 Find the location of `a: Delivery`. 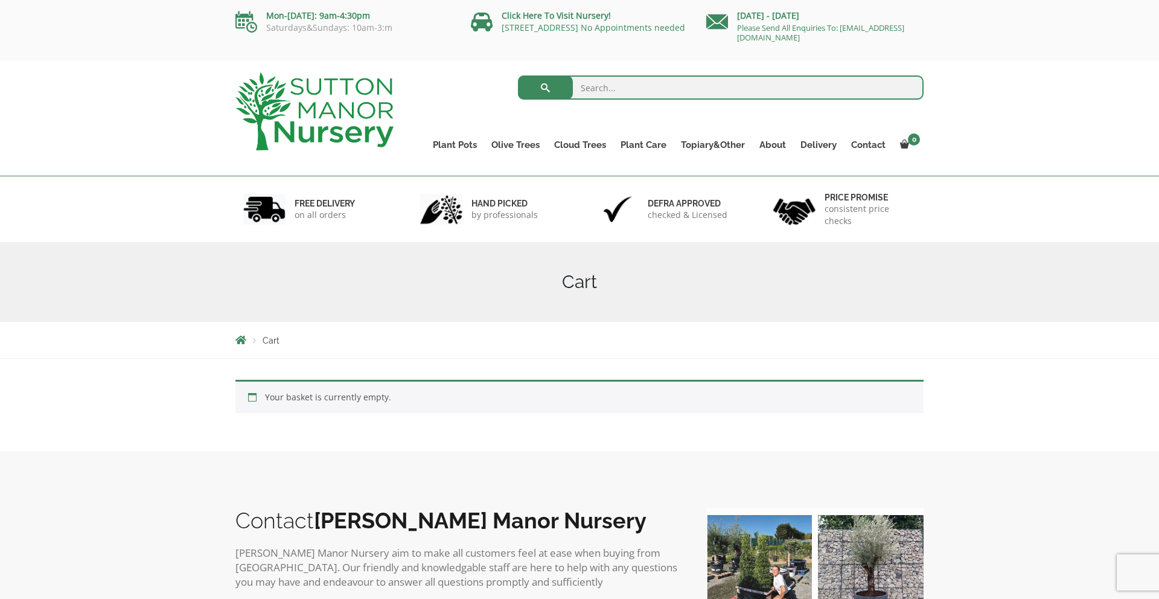

a: Delivery is located at coordinates (819, 145).